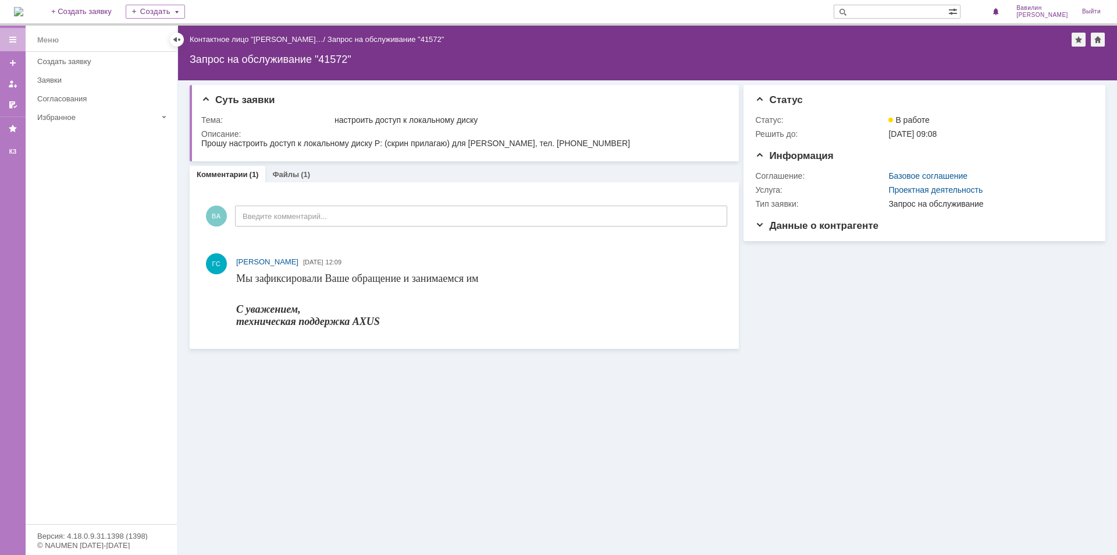  Describe the element at coordinates (528, 120) in the screenshot. I see `div: настроить доступ к локальному диску` at that location.